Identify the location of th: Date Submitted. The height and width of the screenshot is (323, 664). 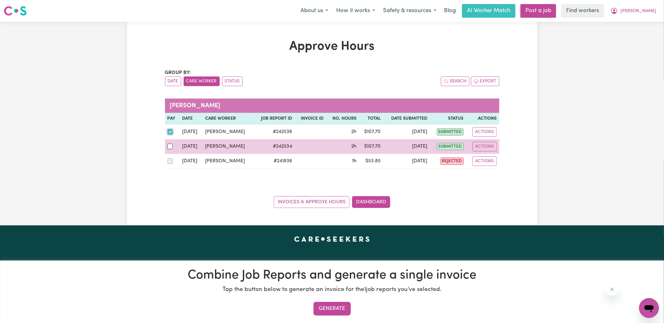
(406, 119).